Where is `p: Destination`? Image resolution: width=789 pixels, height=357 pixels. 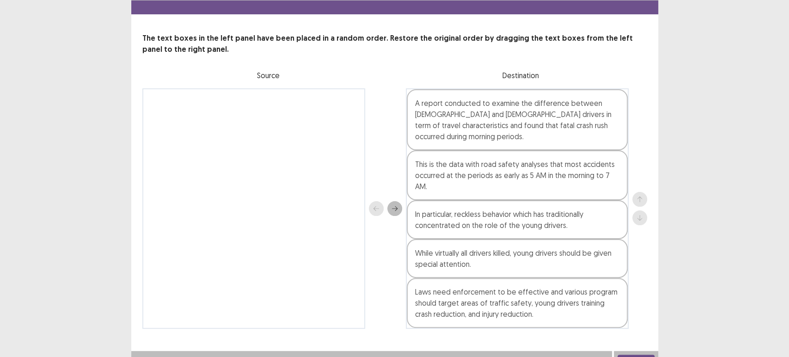
p: Destination is located at coordinates (521, 75).